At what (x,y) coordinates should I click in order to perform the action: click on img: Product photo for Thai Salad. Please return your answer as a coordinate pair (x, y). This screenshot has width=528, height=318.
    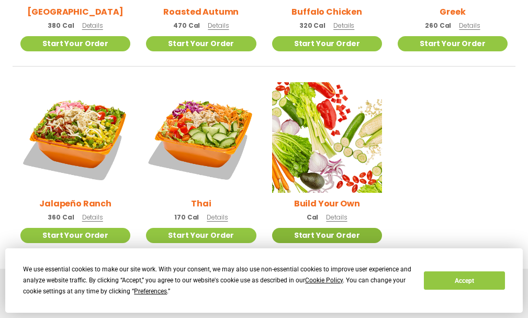
    Looking at the image, I should click on (201, 137).